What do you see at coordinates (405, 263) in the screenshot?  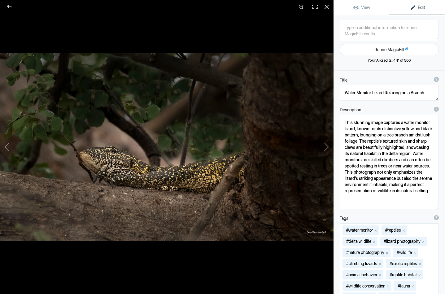 I see `mat-chip: #exotic reptiles` at bounding box center [405, 263].